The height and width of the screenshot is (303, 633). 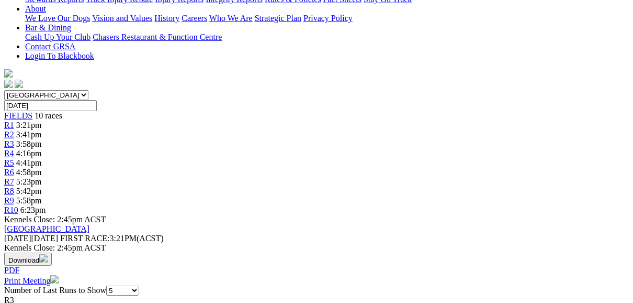 What do you see at coordinates (29, 181) in the screenshot?
I see `span: 5:23pm` at bounding box center [29, 181].